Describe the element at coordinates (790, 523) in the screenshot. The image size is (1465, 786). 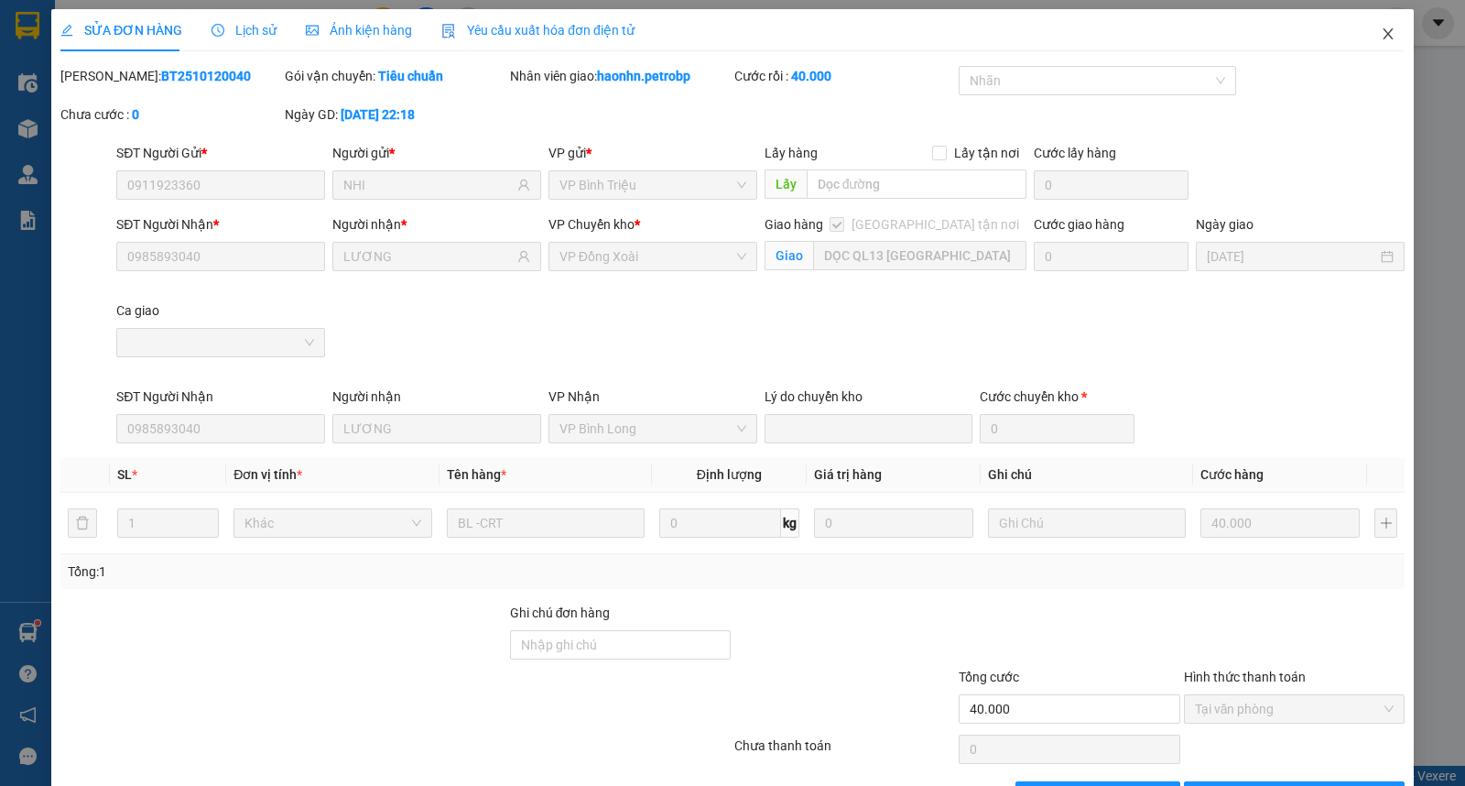
I see `span: kg` at that location.